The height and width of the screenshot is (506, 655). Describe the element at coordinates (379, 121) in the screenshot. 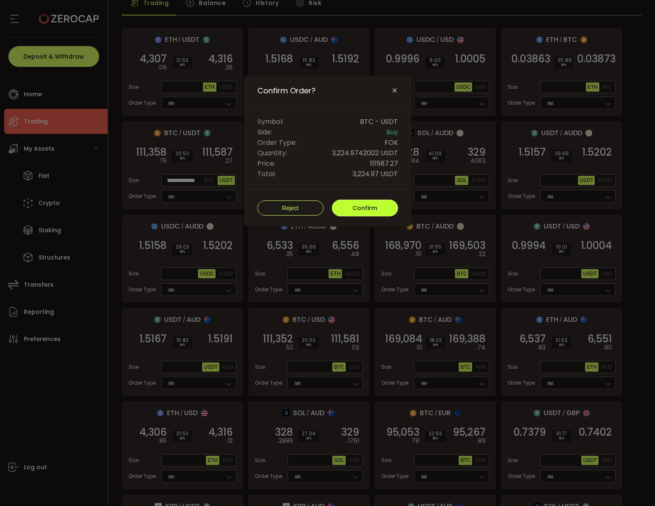

I see `span: BTC - USDT` at that location.